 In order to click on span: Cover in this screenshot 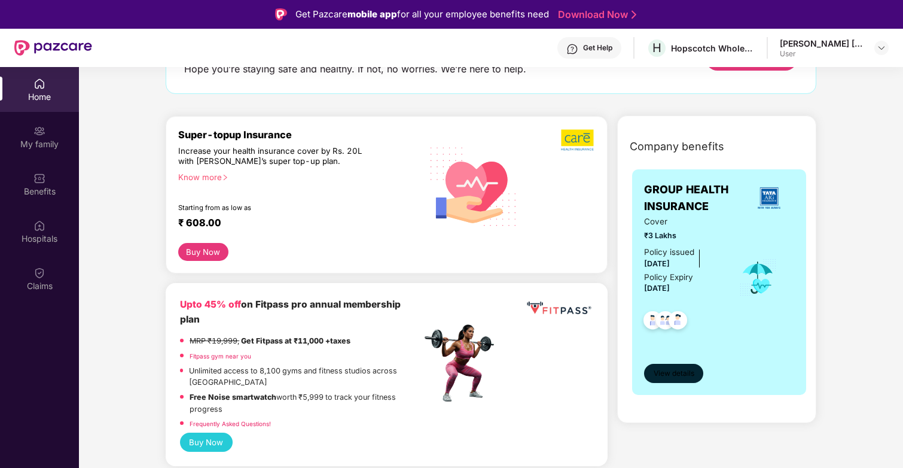, I will do `click(683, 221)`.